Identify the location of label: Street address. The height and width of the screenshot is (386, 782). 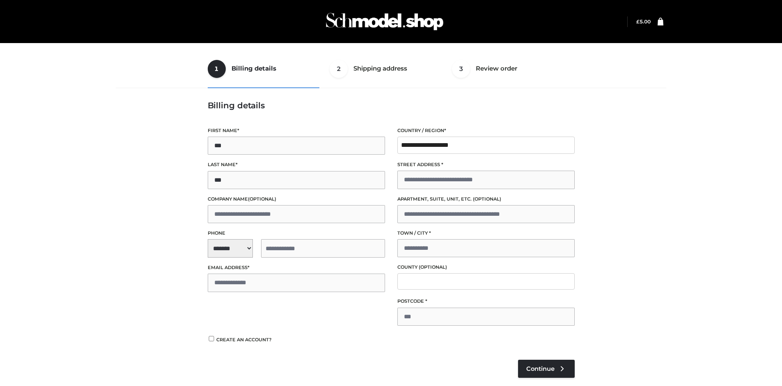
(486, 165).